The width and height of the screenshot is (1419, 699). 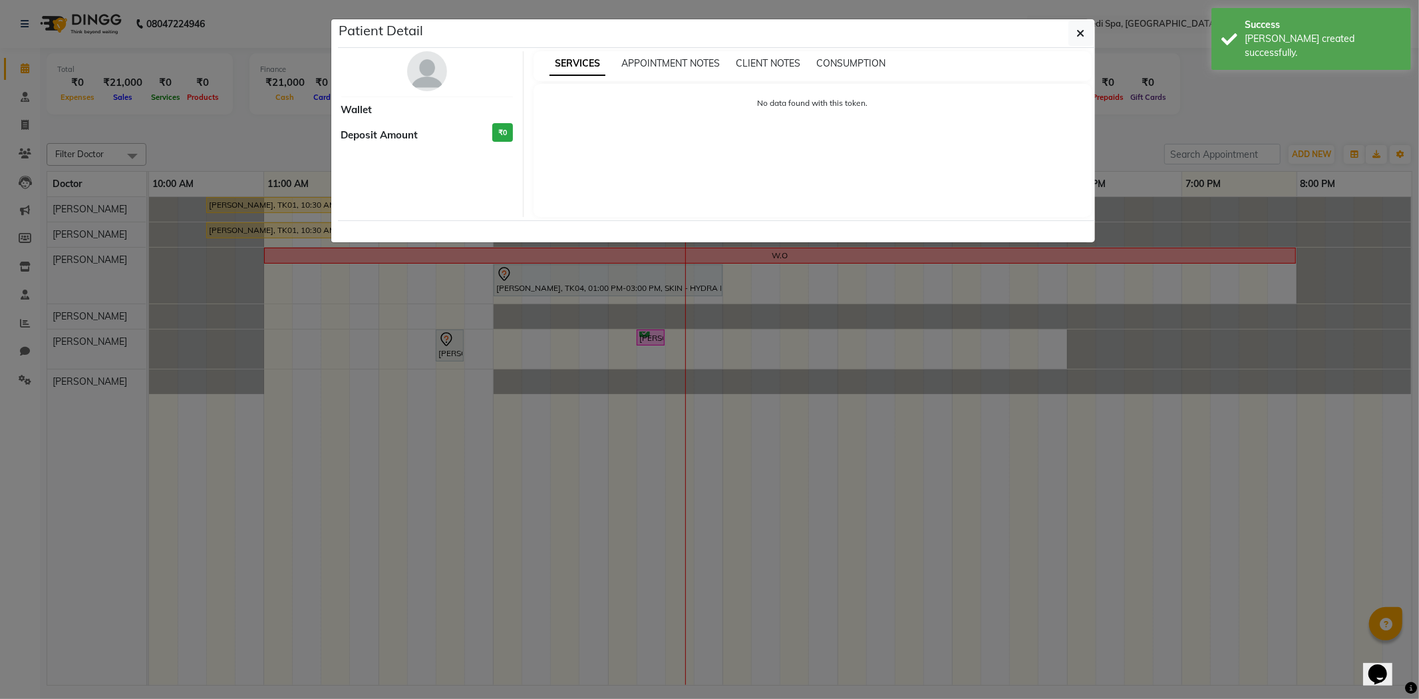 What do you see at coordinates (577, 64) in the screenshot?
I see `span: SERVICES` at bounding box center [577, 64].